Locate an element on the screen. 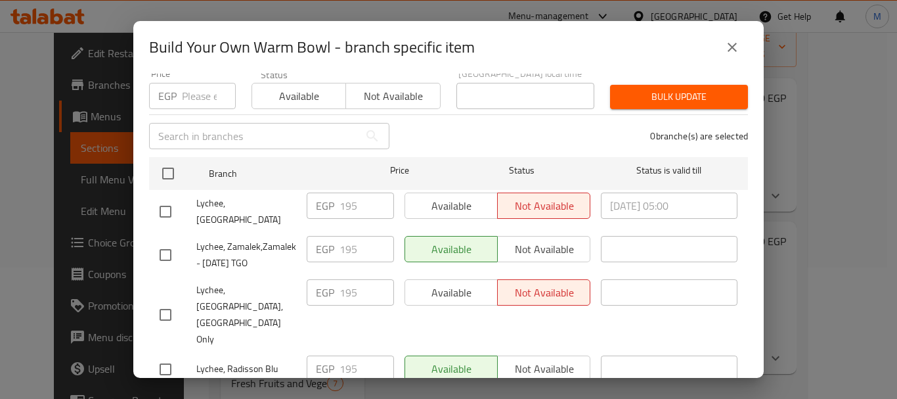 This screenshot has height=399, width=897. p: 0 branche(s) are selected is located at coordinates (699, 136).